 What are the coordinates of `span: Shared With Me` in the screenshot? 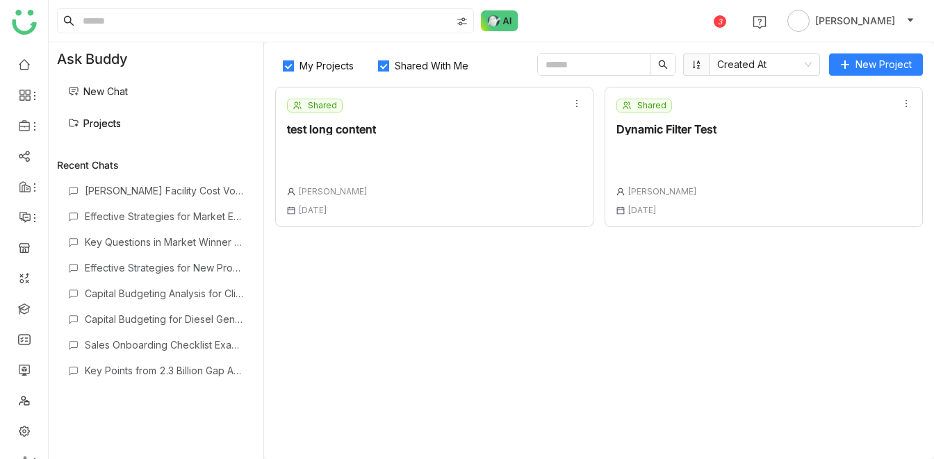 It's located at (432, 65).